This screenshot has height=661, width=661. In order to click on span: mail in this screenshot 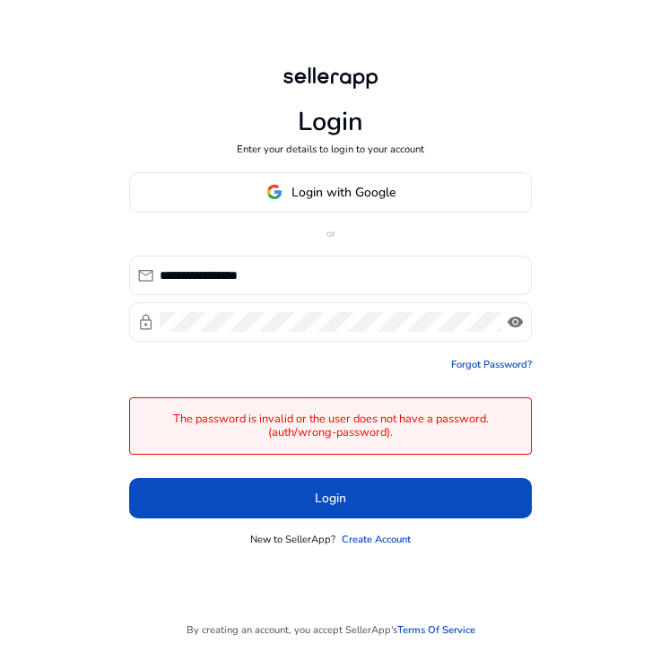, I will do `click(145, 275)`.